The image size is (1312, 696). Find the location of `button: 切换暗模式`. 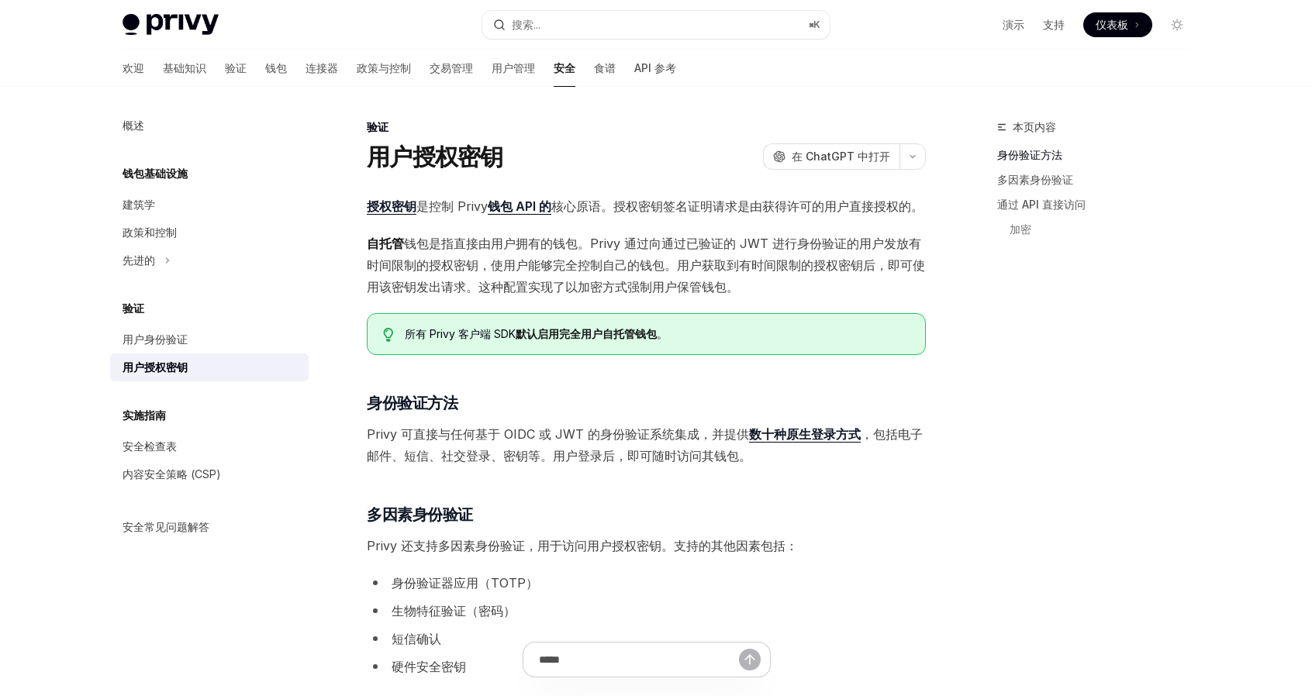

button: 切换暗模式 is located at coordinates (1177, 25).